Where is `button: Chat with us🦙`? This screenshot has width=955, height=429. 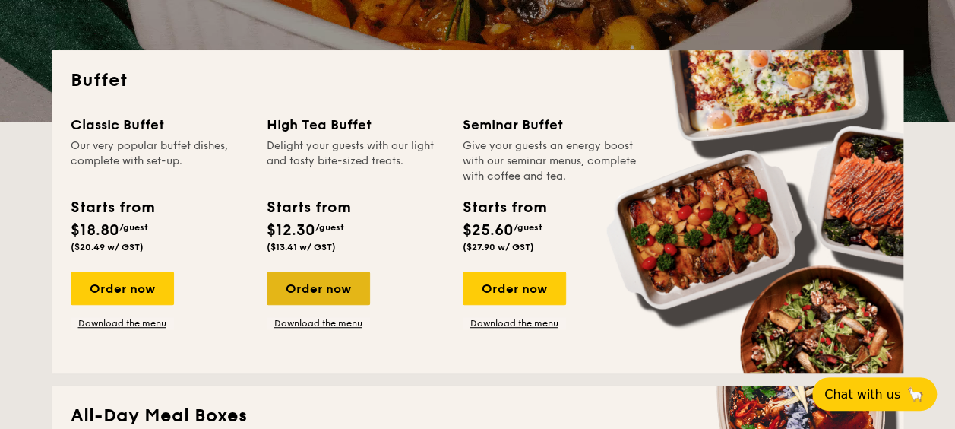
button: Chat with us🦙 is located at coordinates (875, 394).